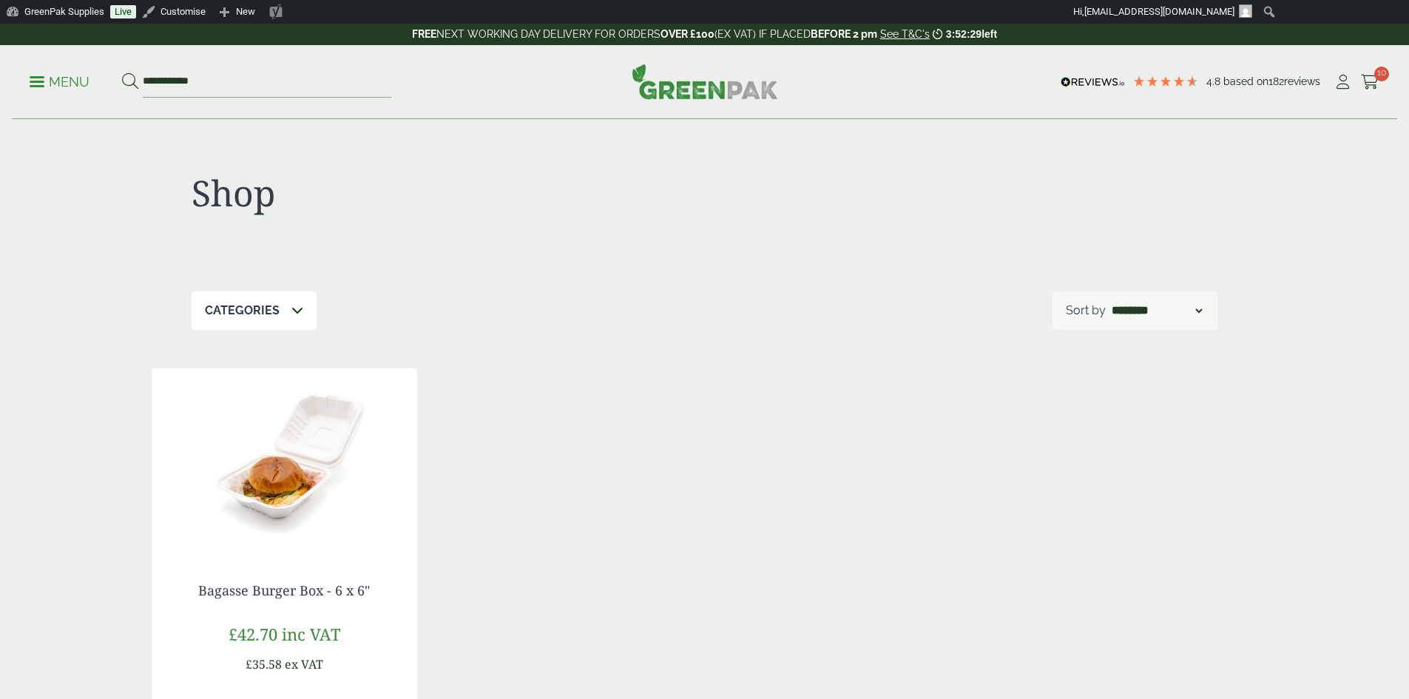 This screenshot has height=699, width=1409. What do you see at coordinates (304, 664) in the screenshot?
I see `span: ex VAT` at bounding box center [304, 664].